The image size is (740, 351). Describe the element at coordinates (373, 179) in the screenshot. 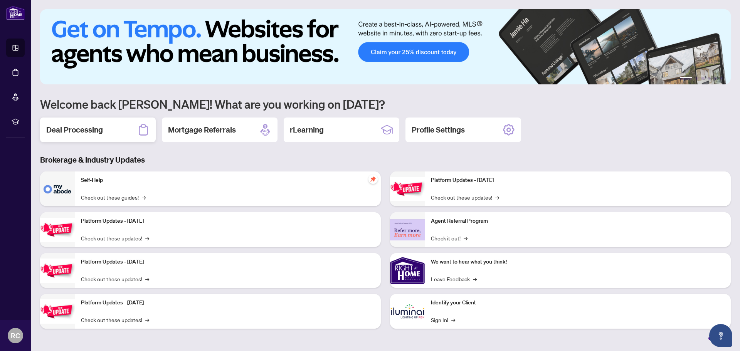

I see `span: pushpin` at that location.